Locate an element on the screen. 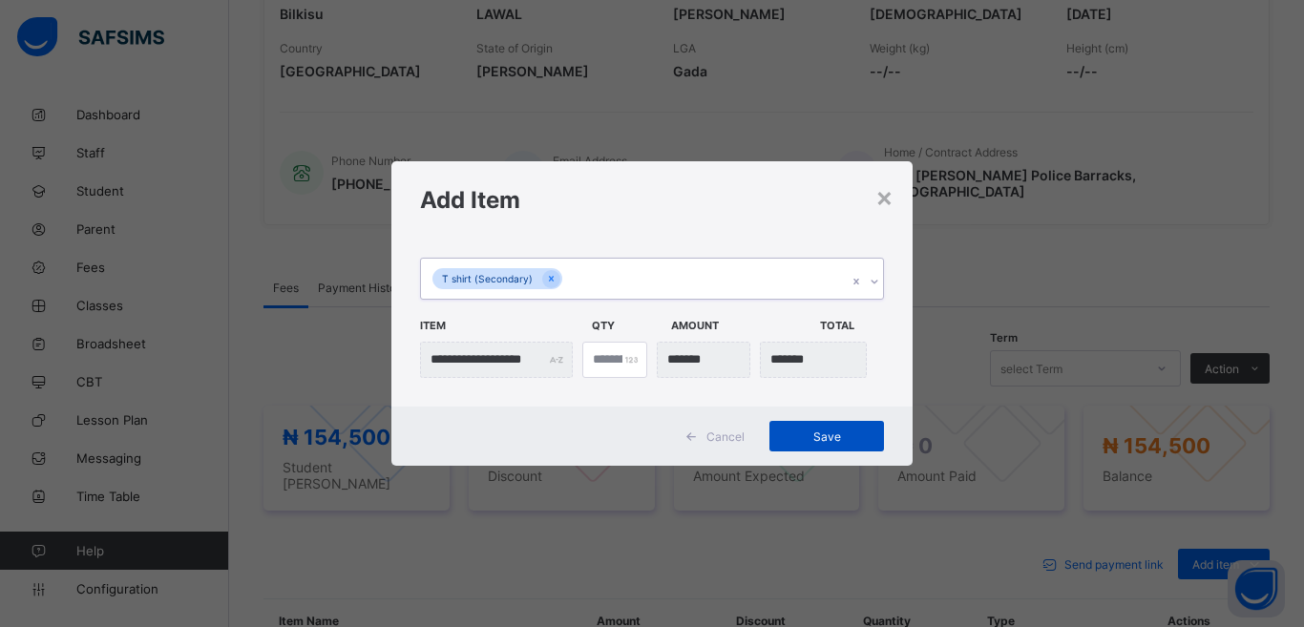 This screenshot has width=1304, height=627. span: Cancel is located at coordinates (725, 436).